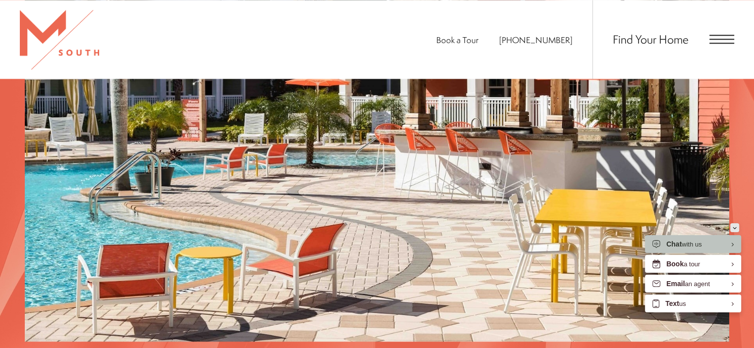 Image resolution: width=754 pixels, height=348 pixels. Describe the element at coordinates (59, 40) in the screenshot. I see `img: MSouth` at that location.